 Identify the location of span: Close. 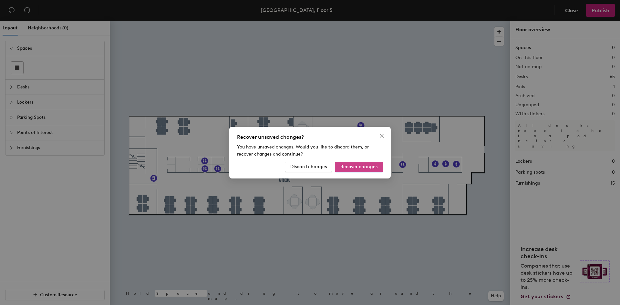
(382, 136).